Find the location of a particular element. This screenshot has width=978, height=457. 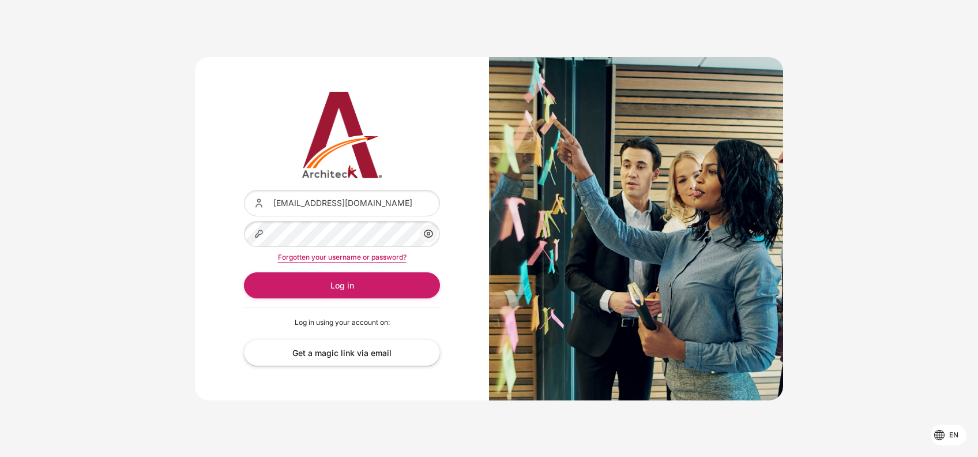

img: Architeck 12 is located at coordinates (342, 135).